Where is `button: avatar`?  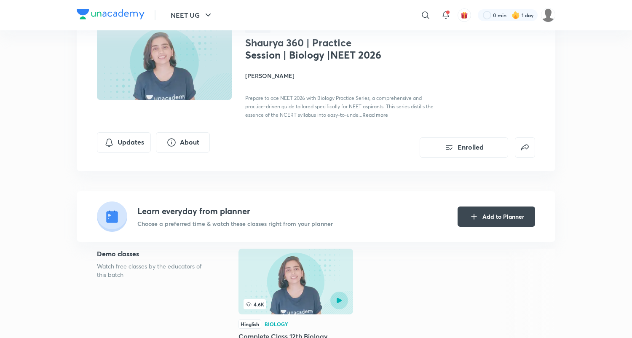
button: avatar is located at coordinates (464, 15).